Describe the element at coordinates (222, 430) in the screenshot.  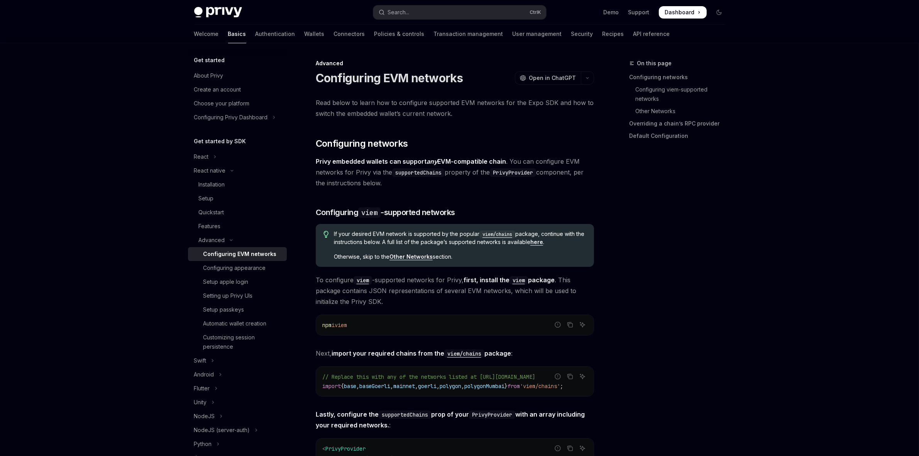
I see `div: NodeJS (server-auth)` at that location.